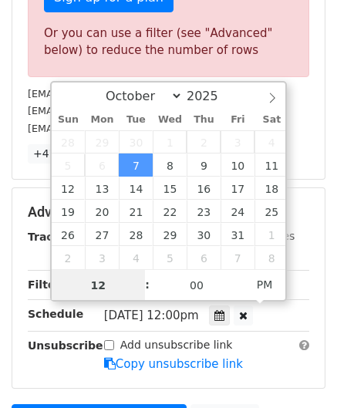 The image size is (337, 408). Describe the element at coordinates (238, 258) in the screenshot. I see `span: November 7, 2025` at that location.